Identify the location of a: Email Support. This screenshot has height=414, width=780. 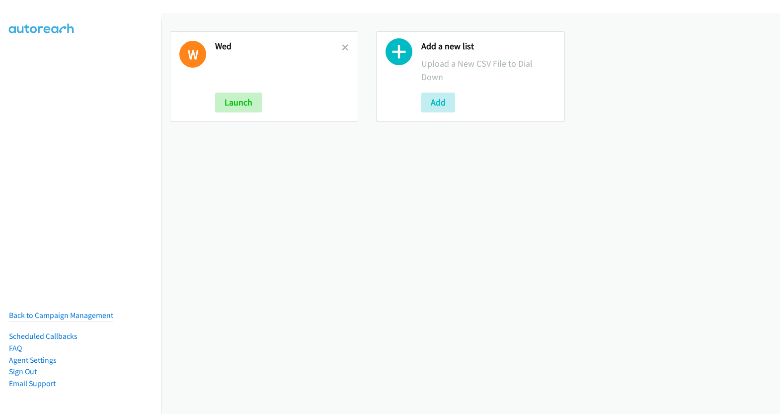
(32, 383).